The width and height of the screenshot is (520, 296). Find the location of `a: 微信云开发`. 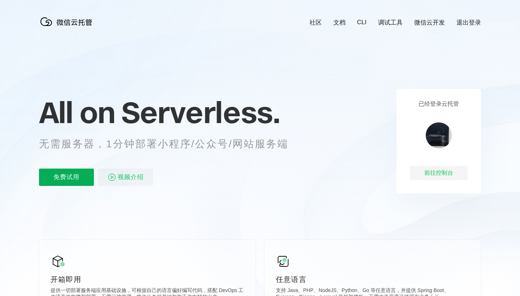

a: 微信云开发 is located at coordinates (430, 22).